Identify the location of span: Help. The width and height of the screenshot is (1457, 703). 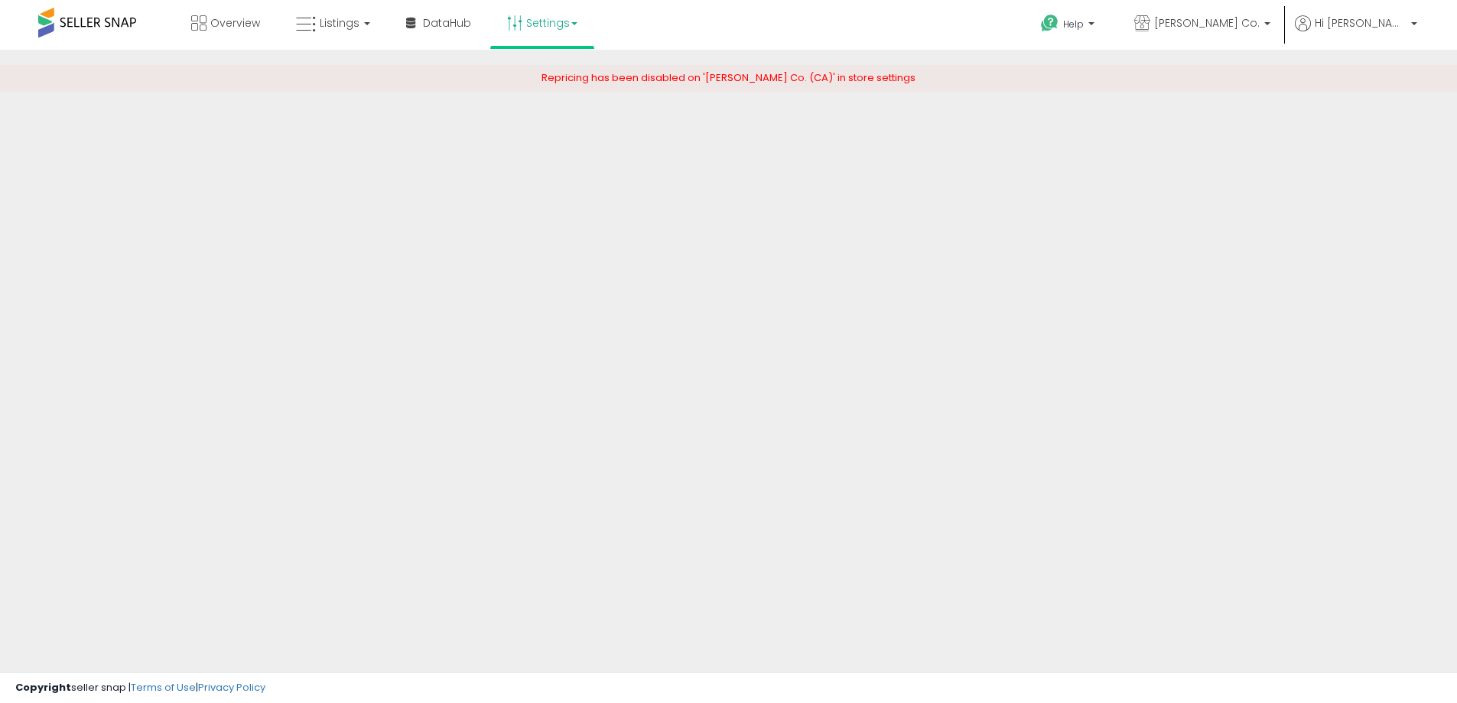
(1073, 24).